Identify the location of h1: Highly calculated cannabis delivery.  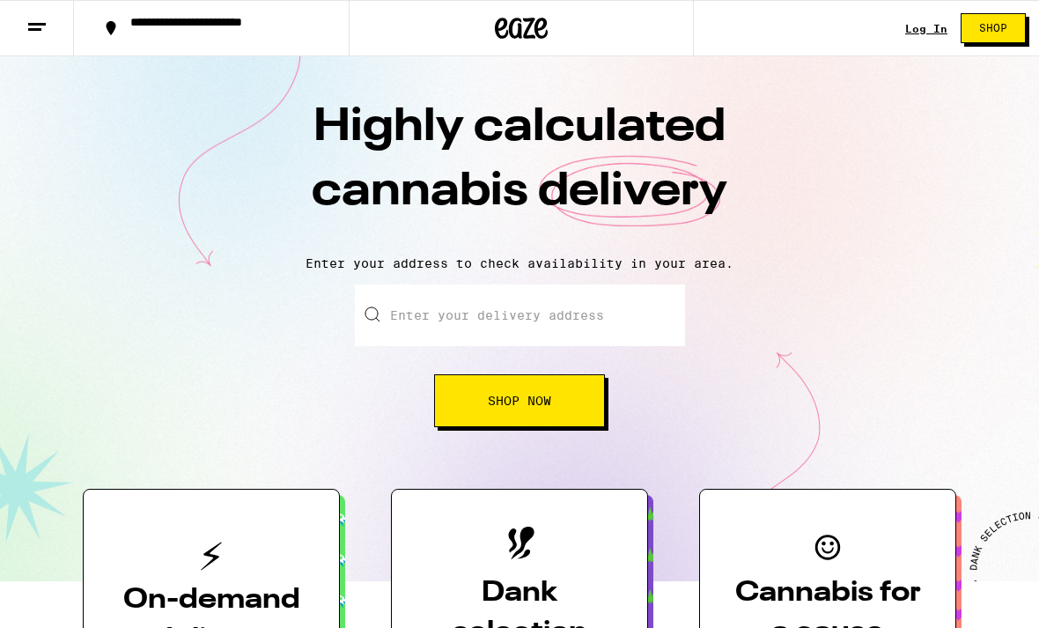
(519, 169).